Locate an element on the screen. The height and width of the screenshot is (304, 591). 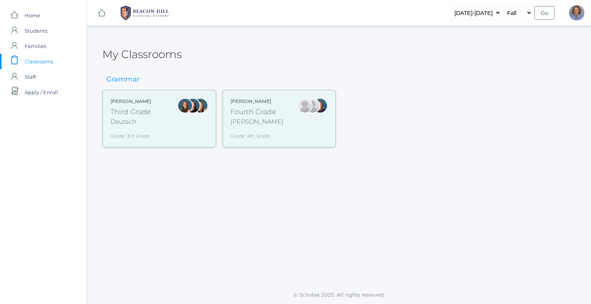
span: Staff is located at coordinates (30, 77).